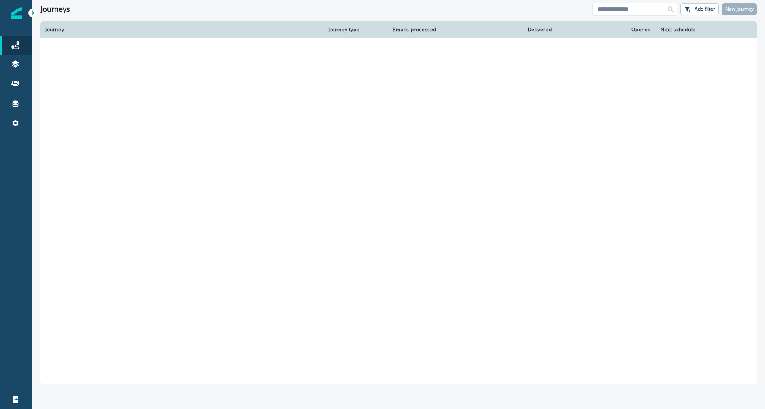  Describe the element at coordinates (606, 30) in the screenshot. I see `div: Opened` at that location.